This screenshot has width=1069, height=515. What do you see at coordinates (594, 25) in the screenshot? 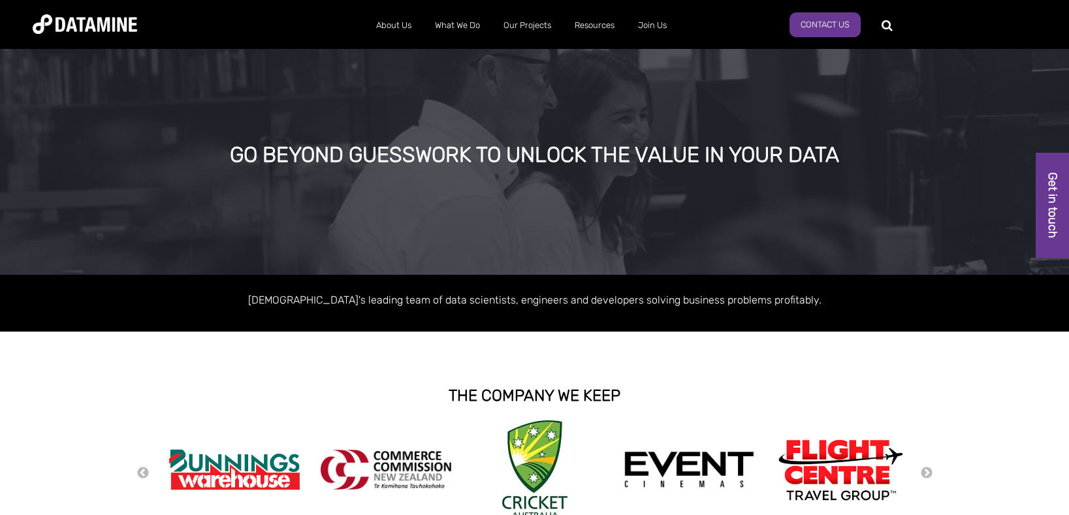
I see `a: Resources` at bounding box center [594, 25].